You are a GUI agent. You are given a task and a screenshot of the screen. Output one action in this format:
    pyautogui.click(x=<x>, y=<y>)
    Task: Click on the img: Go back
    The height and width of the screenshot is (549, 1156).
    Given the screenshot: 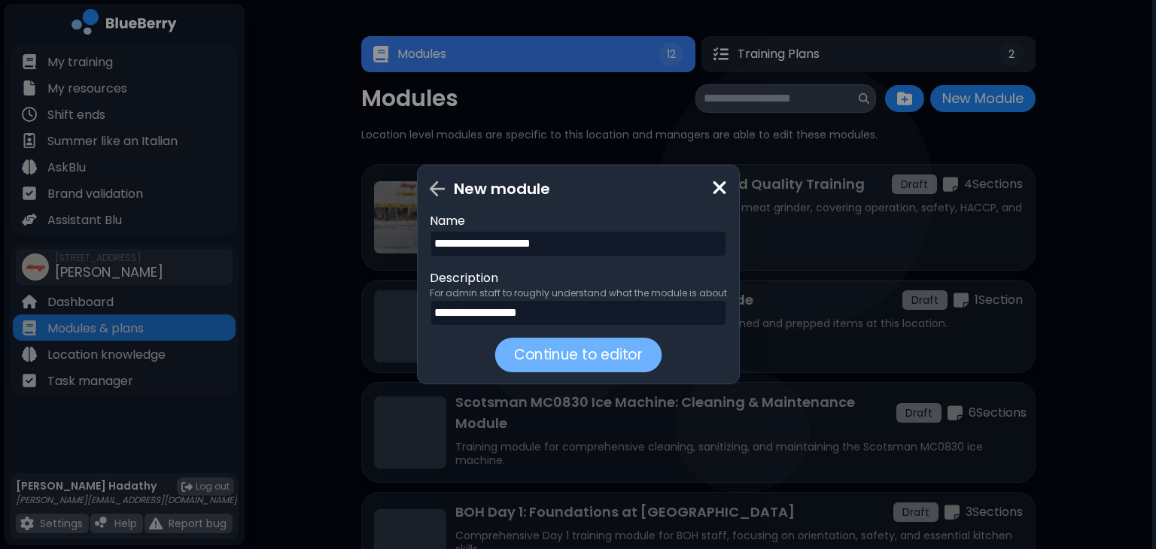 What is the action you would take?
    pyautogui.click(x=437, y=188)
    